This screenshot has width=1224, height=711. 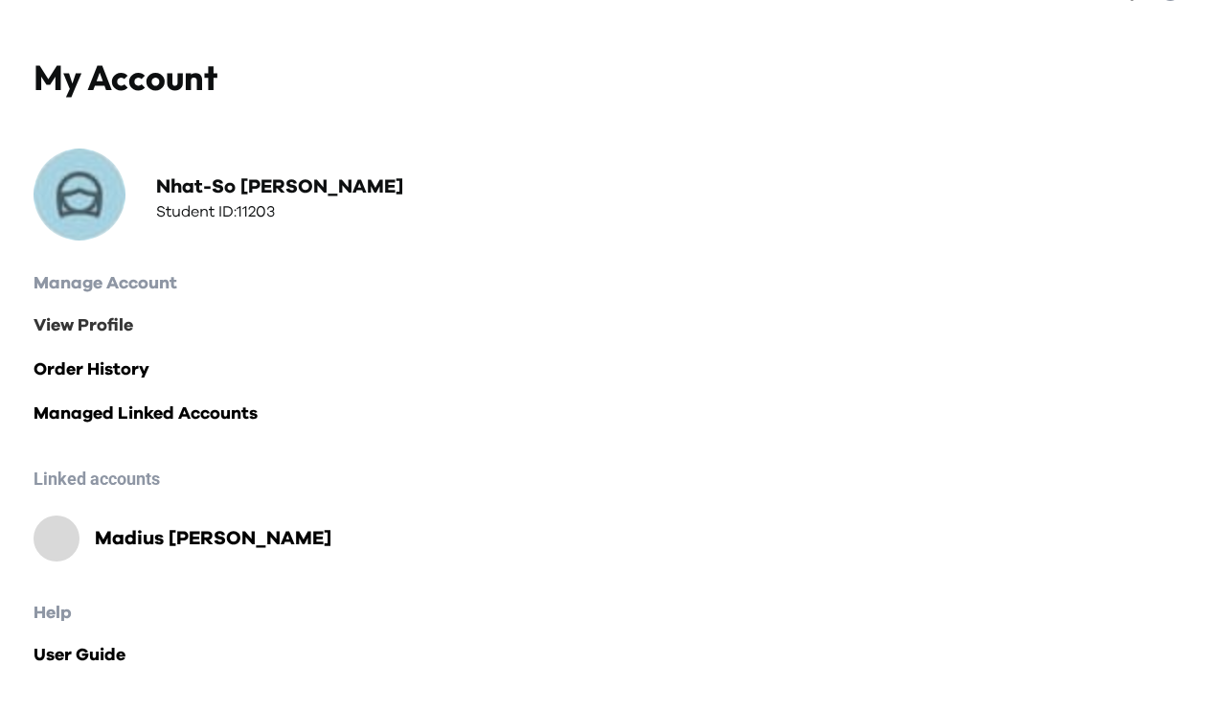 What do you see at coordinates (612, 370) in the screenshot?
I see `a: Order History` at bounding box center [612, 370].